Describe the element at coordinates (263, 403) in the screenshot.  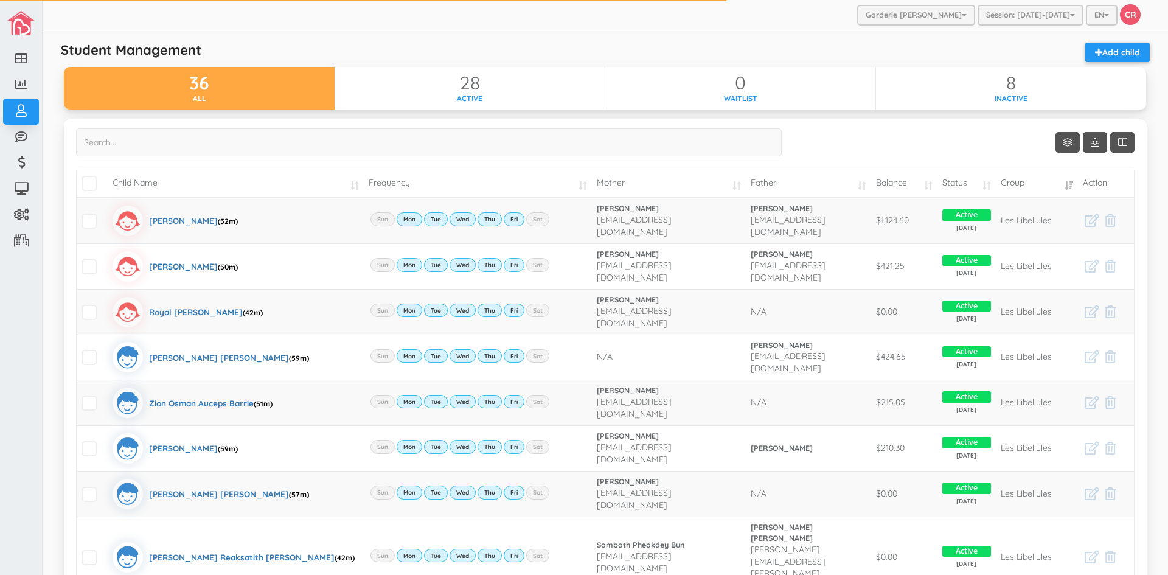
I see `span: (51m)` at that location.